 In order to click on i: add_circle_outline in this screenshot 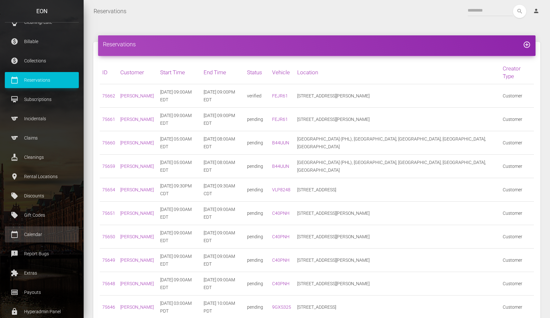, I will do `click(527, 45)`.